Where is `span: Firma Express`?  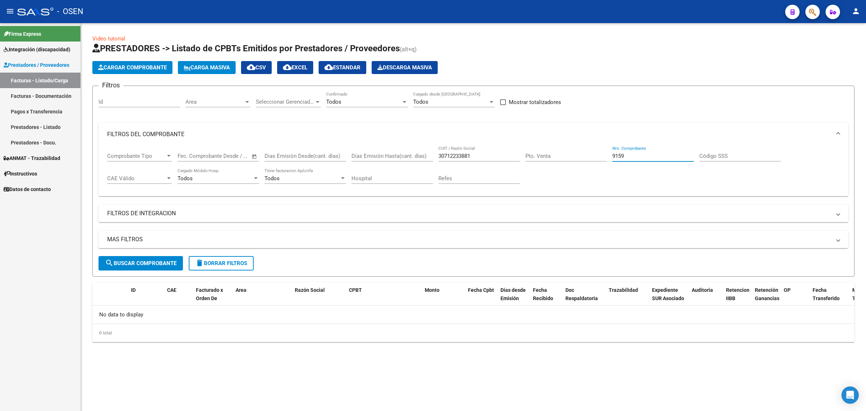
span: Firma Express is located at coordinates (22, 34).